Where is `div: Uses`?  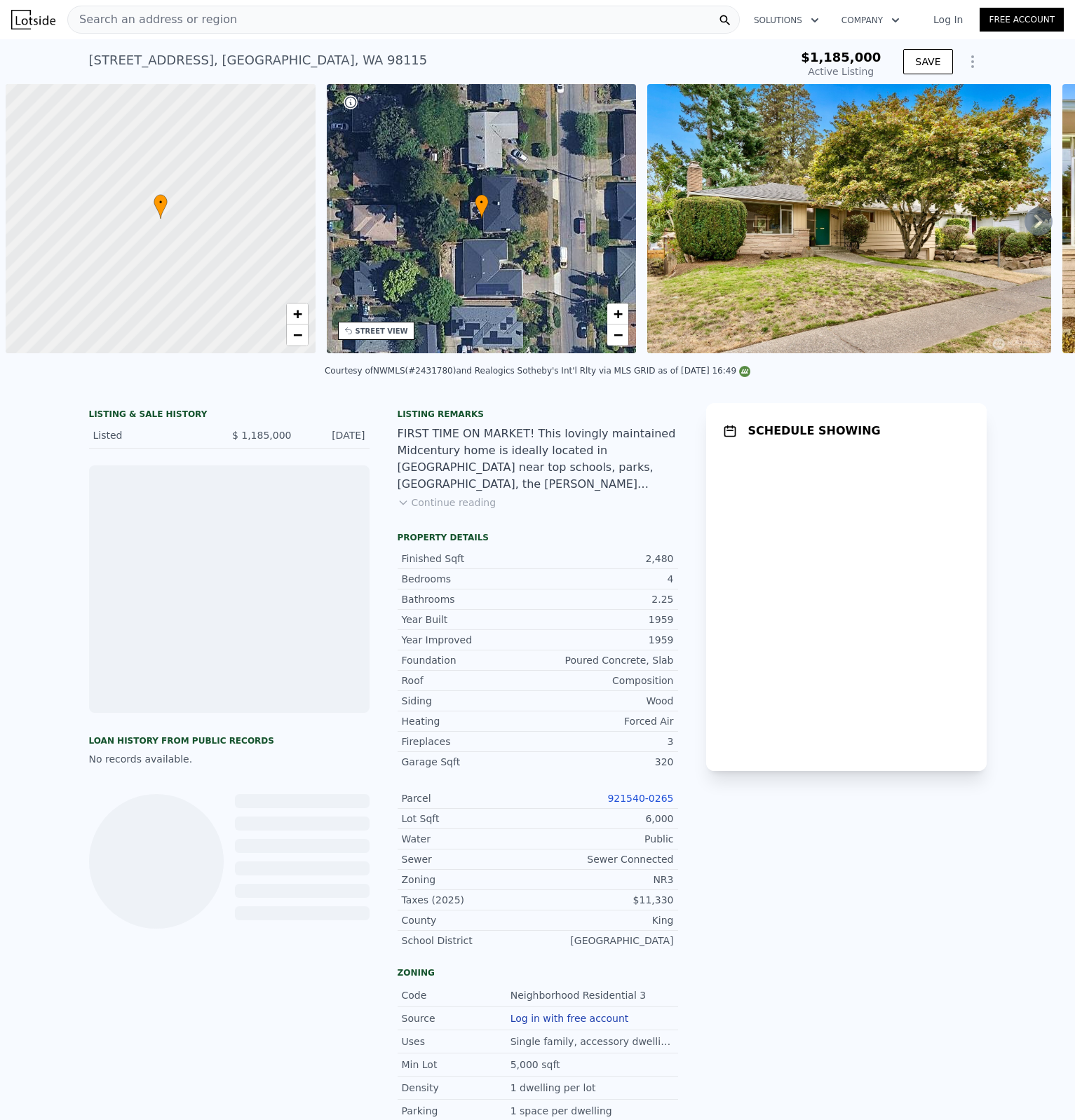
div: Uses is located at coordinates (456, 1042).